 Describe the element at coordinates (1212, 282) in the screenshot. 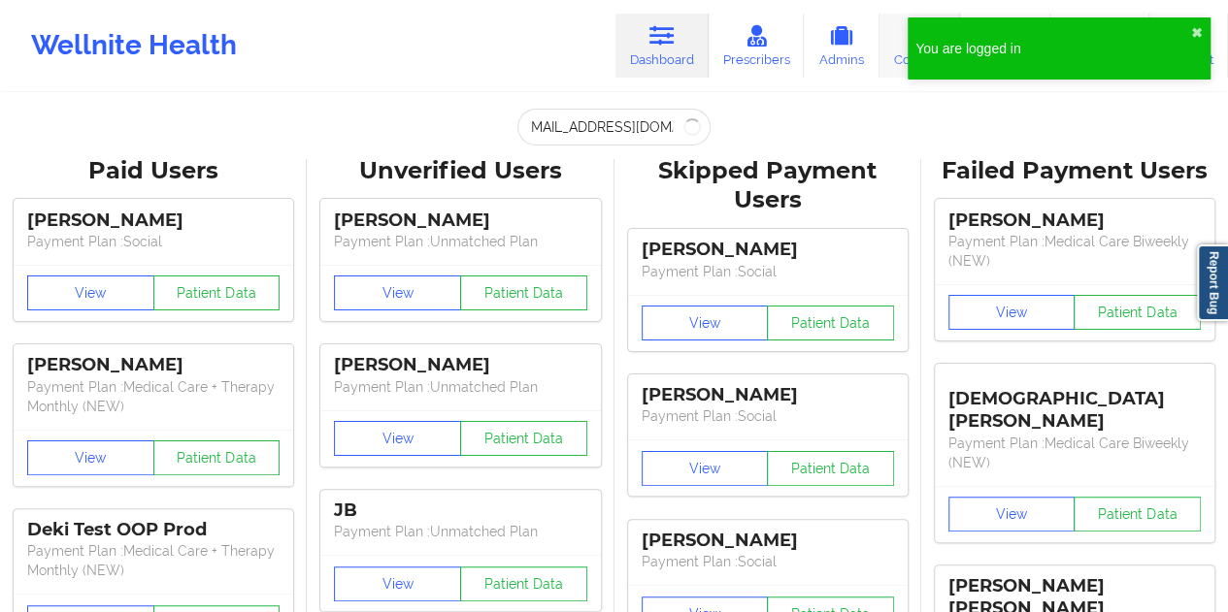

I see `a: Report Bug` at that location.